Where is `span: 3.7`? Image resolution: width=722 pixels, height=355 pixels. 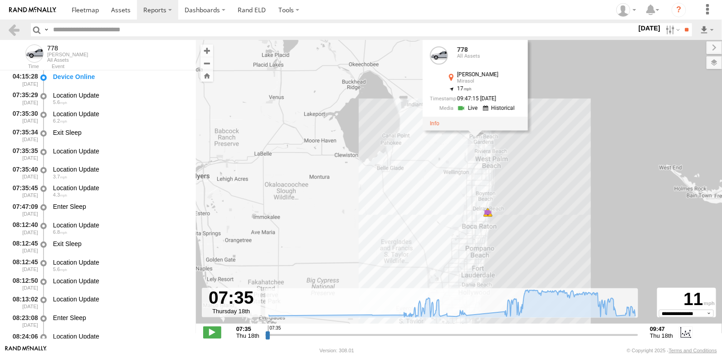 span: 3.7 is located at coordinates (60, 176).